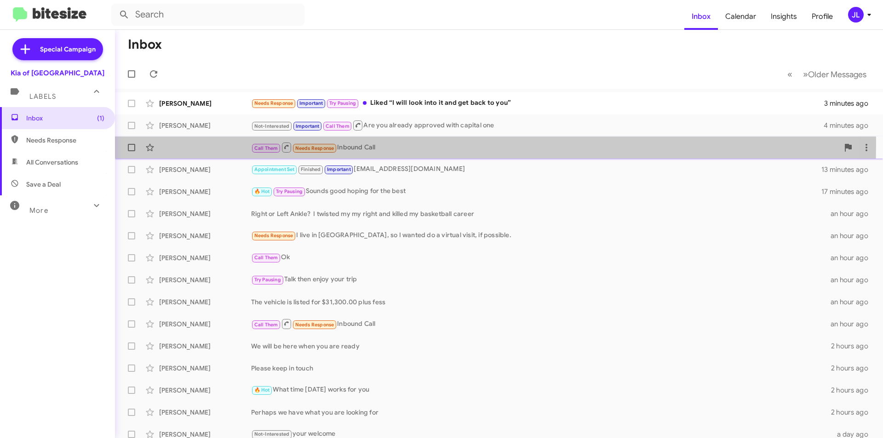 The height and width of the screenshot is (438, 883). What do you see at coordinates (848, 170) in the screenshot?
I see `div: 13 minutes ago` at bounding box center [848, 170].